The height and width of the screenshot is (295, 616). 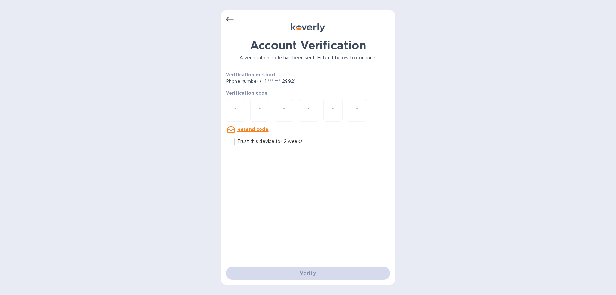 I want to click on b: Verification method, so click(x=250, y=75).